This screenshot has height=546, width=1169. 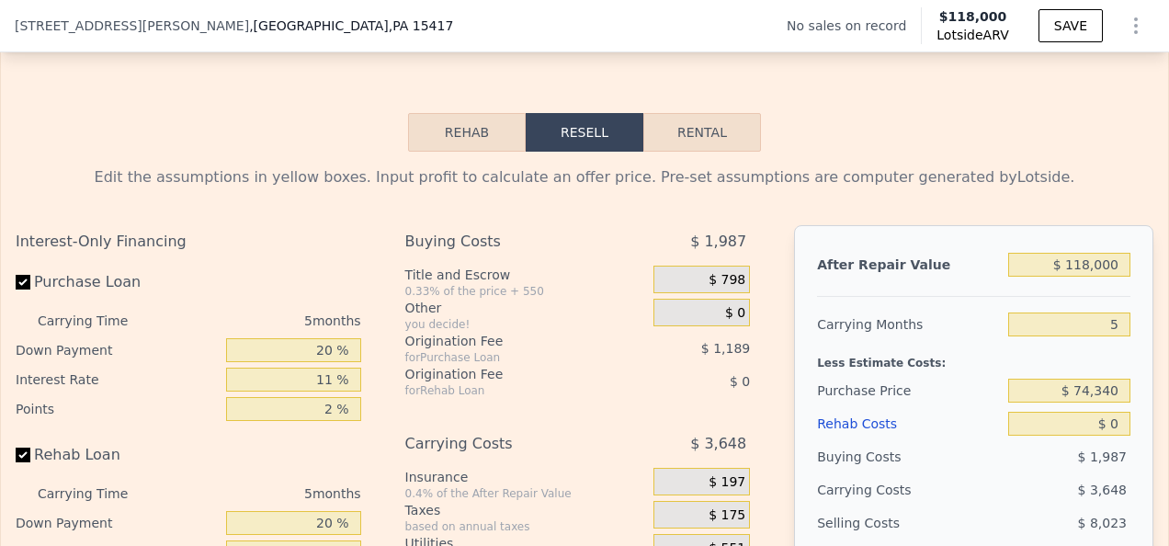 I want to click on div: Carrying Months, so click(x=909, y=324).